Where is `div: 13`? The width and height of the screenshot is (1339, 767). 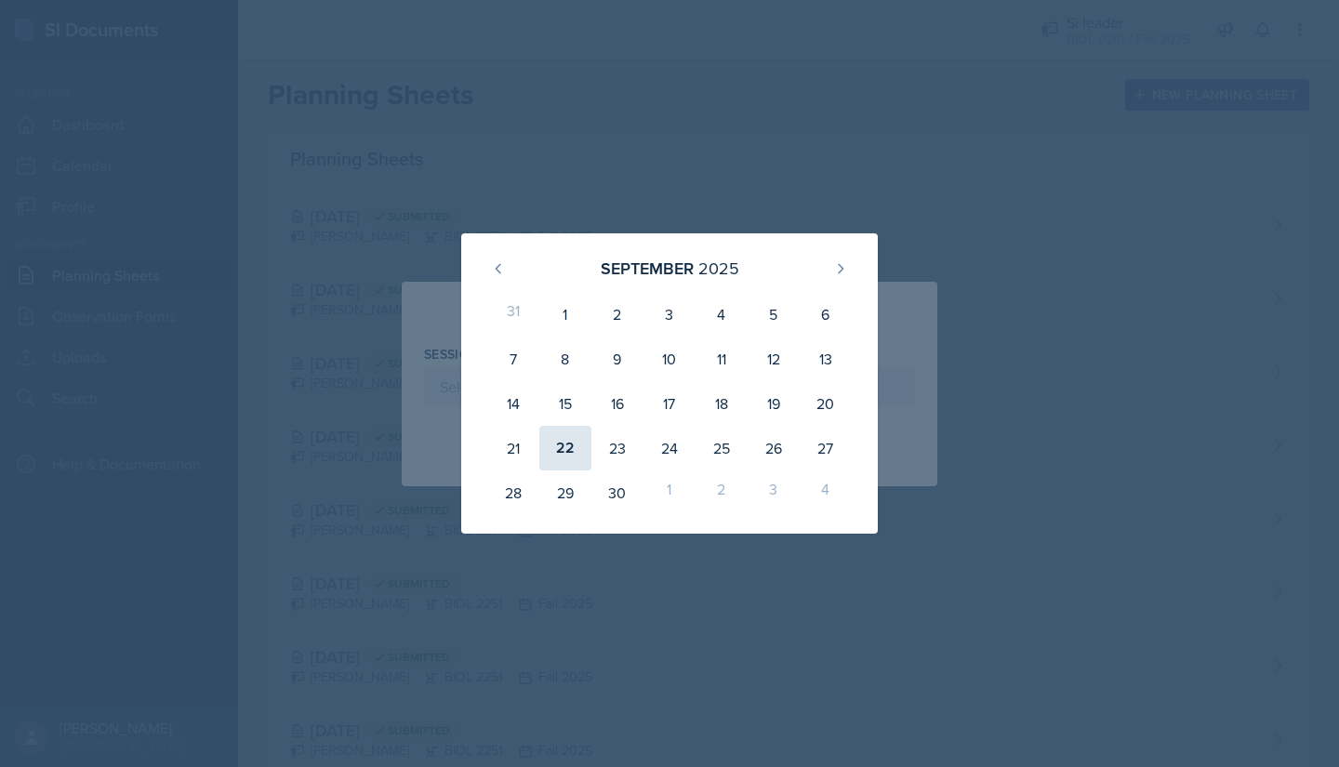
div: 13 is located at coordinates (826, 359).